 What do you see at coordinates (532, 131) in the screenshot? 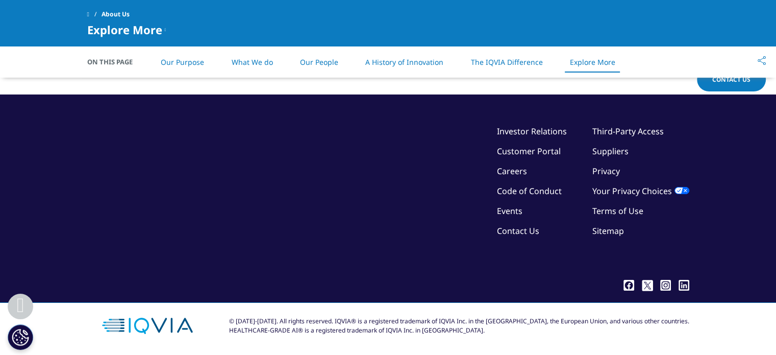
I see `a: Investor Relations` at bounding box center [532, 131].